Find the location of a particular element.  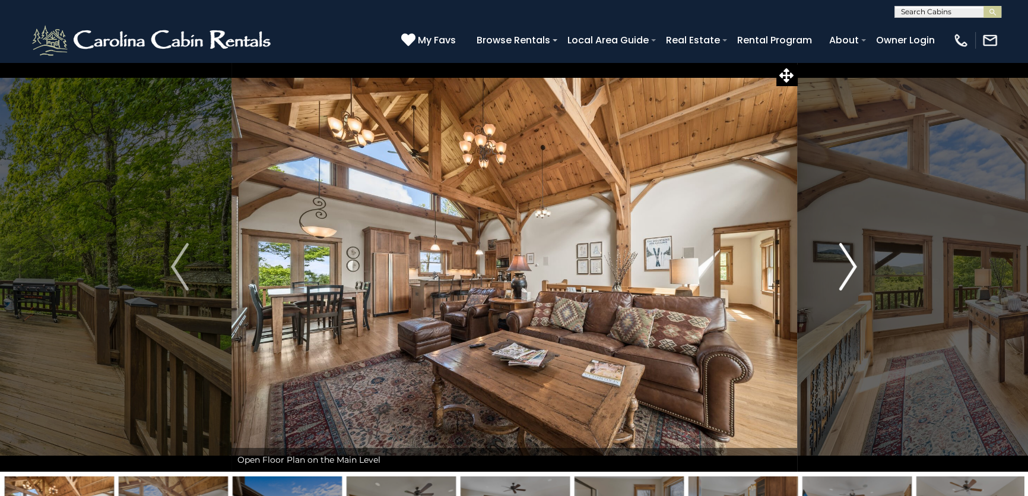

div: Open Floor Plan on the Main Level is located at coordinates (514, 459).